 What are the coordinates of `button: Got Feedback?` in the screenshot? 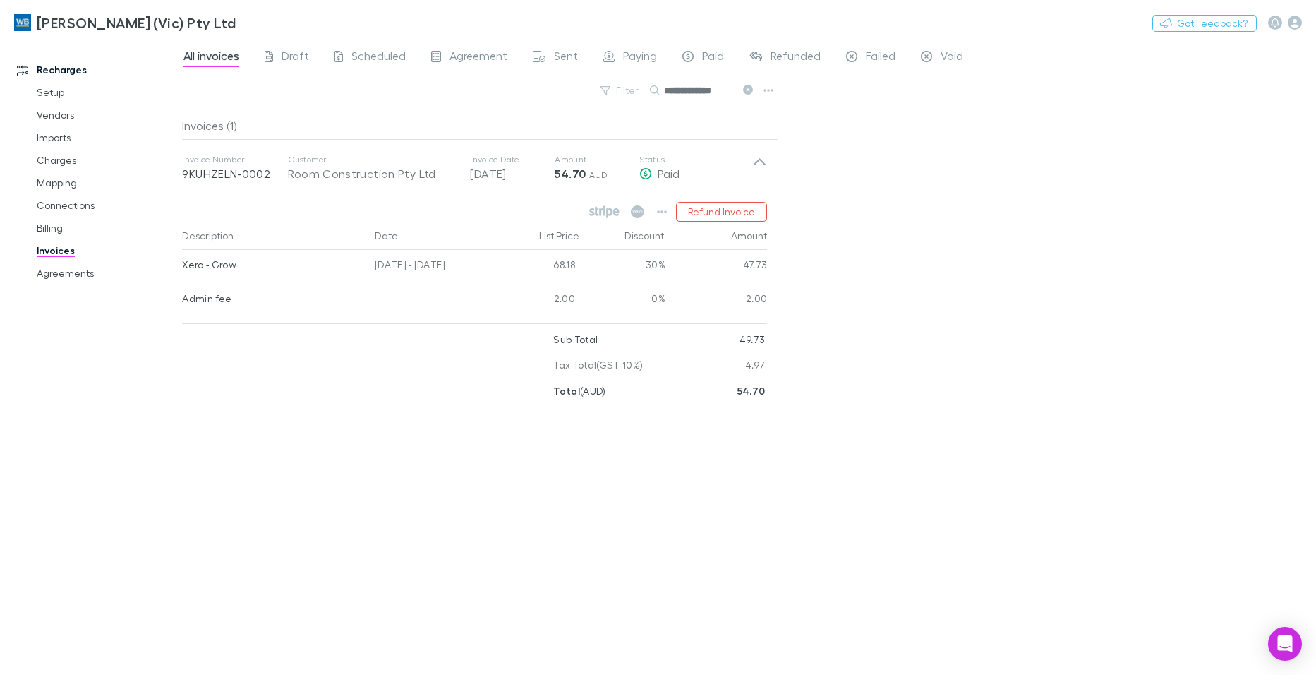 It's located at (1205, 23).